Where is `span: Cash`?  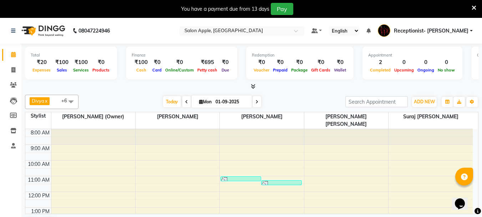
span: Cash is located at coordinates (141, 70).